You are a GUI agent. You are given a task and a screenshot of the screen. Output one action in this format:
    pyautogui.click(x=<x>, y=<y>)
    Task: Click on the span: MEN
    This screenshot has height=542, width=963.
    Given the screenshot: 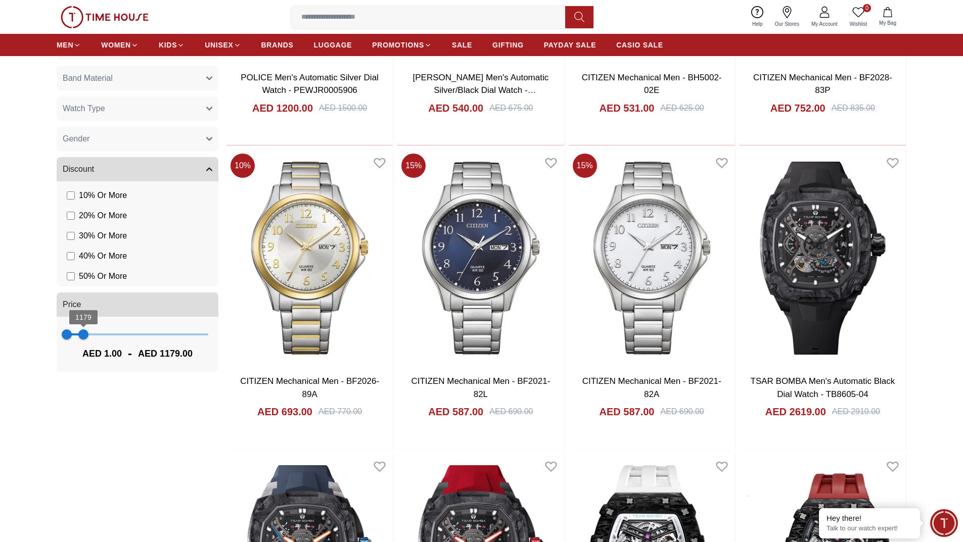 What is the action you would take?
    pyautogui.click(x=65, y=45)
    